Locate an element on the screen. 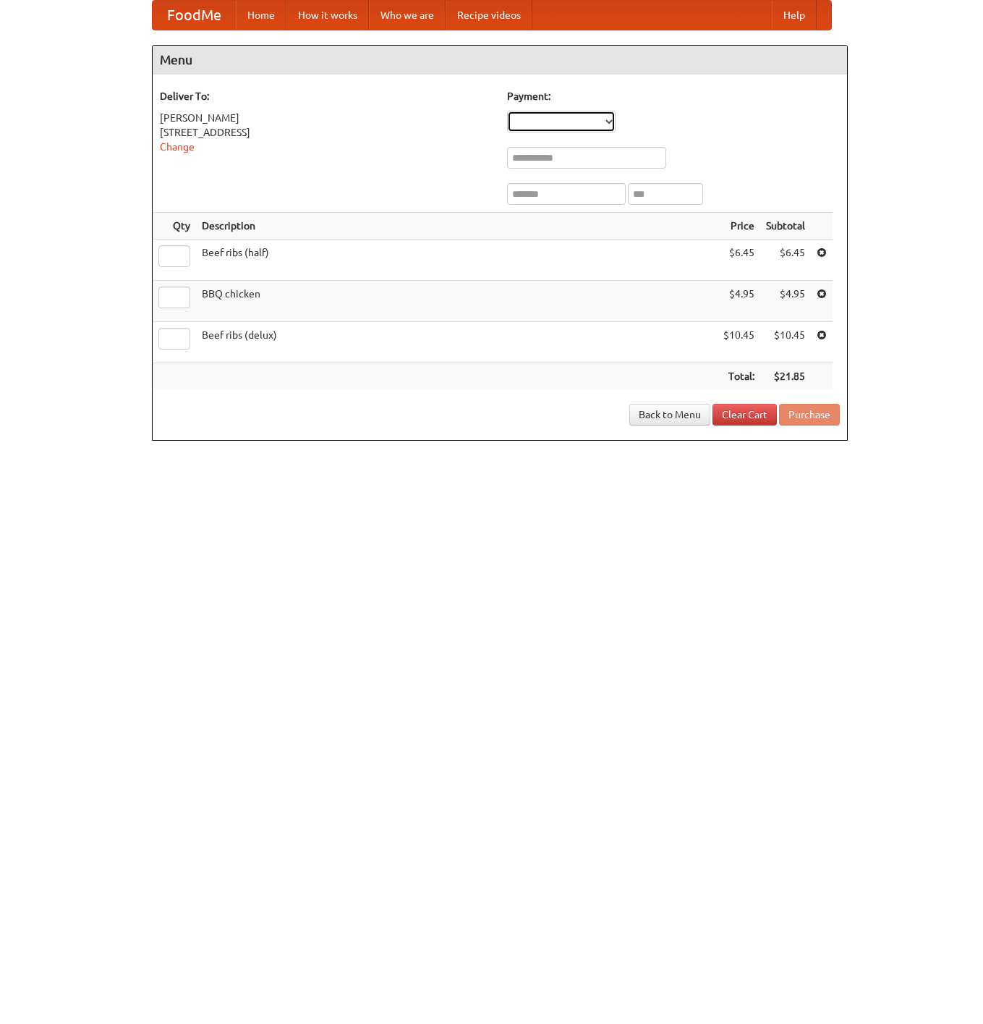 Image resolution: width=983 pixels, height=1024 pixels. a: Change is located at coordinates (177, 147).